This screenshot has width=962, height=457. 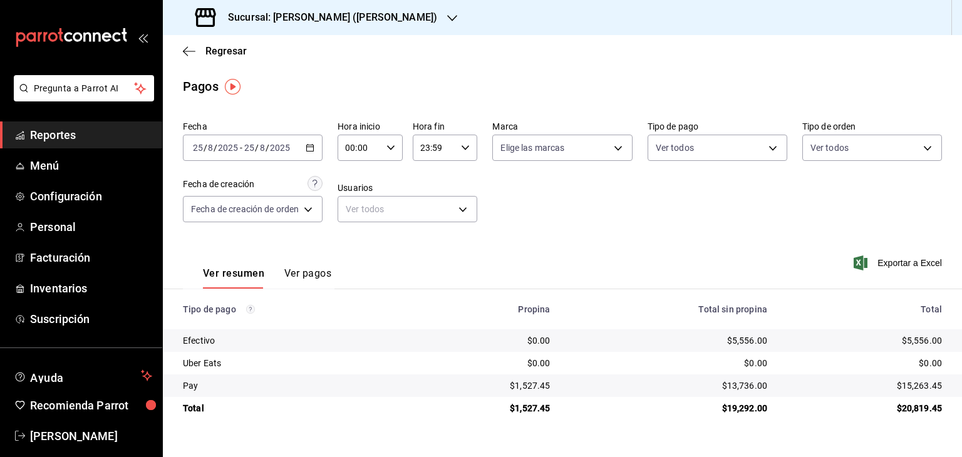 What do you see at coordinates (407, 188) in the screenshot?
I see `label: Usuarios` at bounding box center [407, 188].